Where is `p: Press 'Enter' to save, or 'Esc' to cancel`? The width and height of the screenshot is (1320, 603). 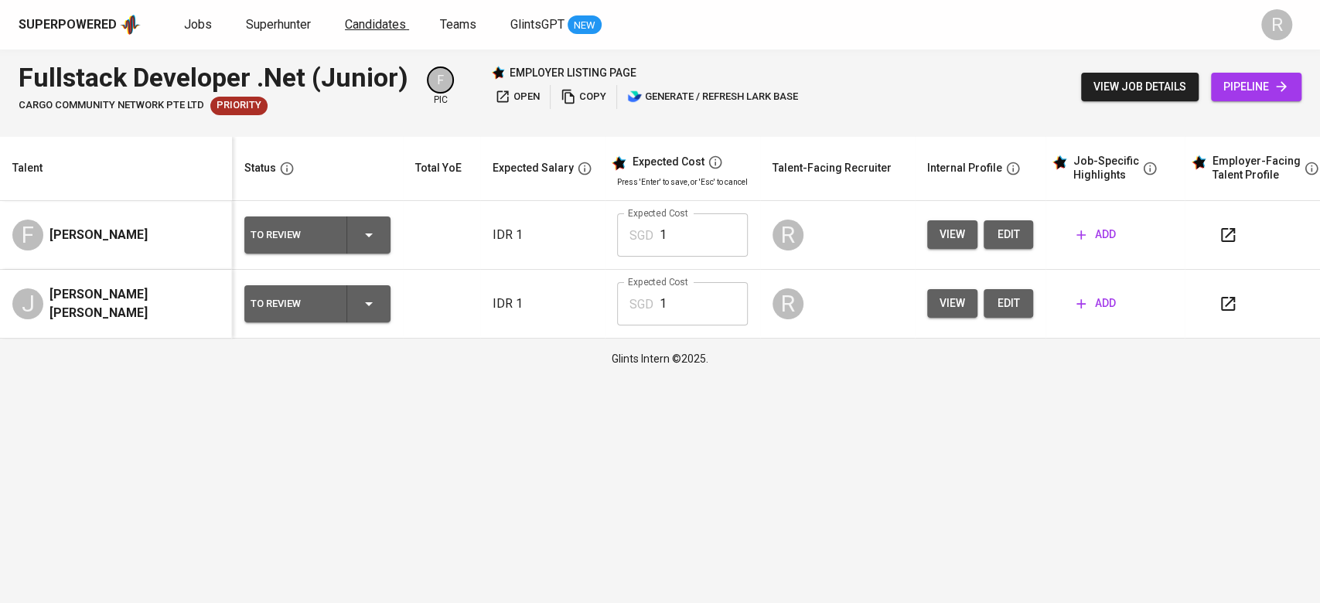
p: Press 'Enter' to save, or 'Esc' to cancel is located at coordinates (682, 182).